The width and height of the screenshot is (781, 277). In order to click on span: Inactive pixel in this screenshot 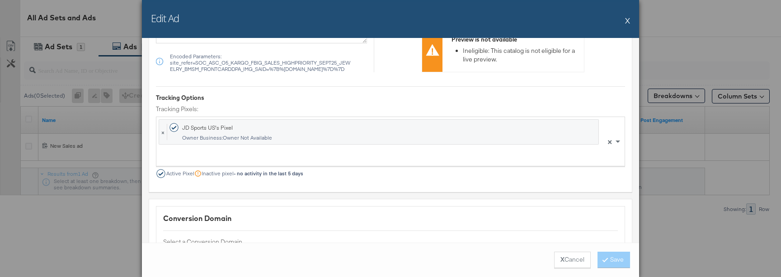, I will do `click(252, 174)`.